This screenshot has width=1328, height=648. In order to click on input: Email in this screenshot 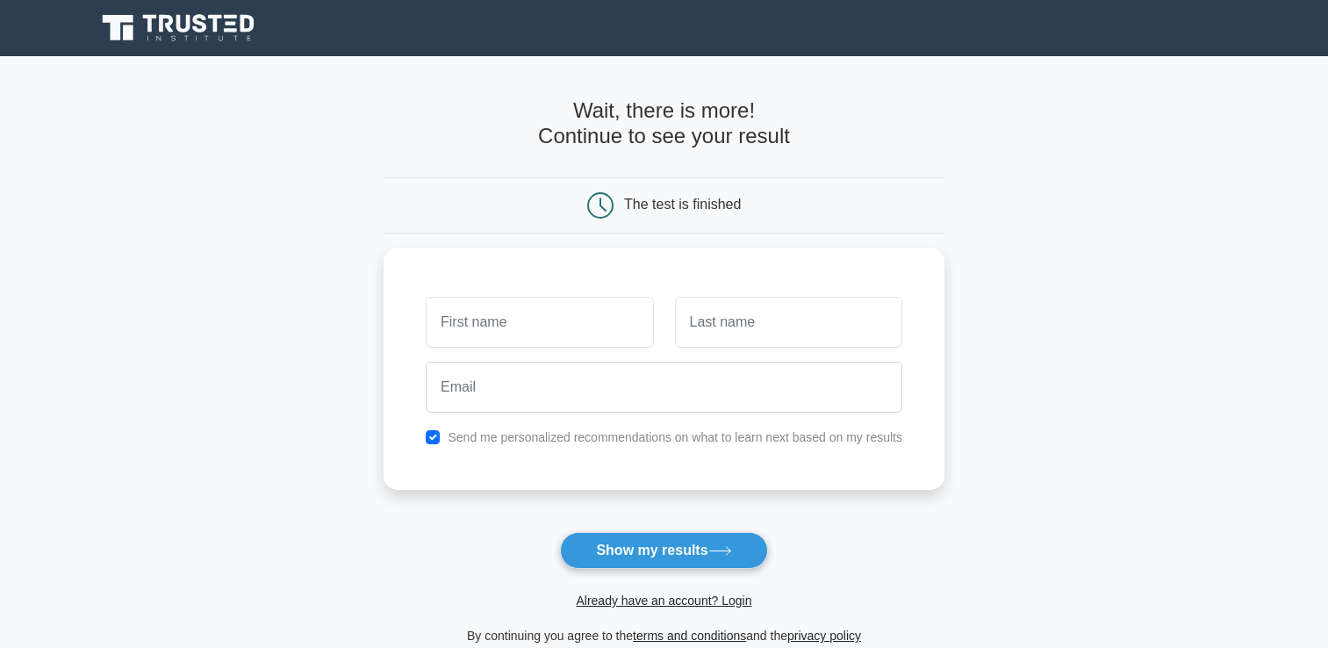, I will do `click(664, 387)`.